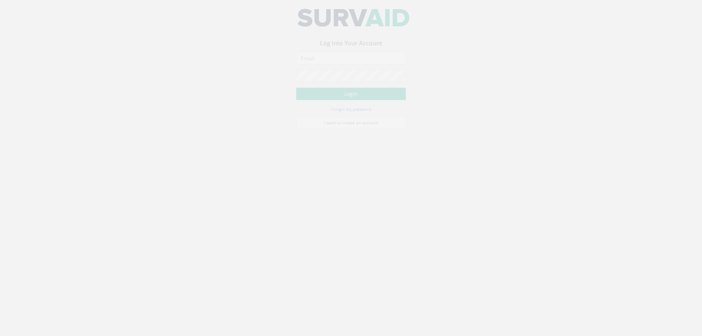  What do you see at coordinates (351, 49) in the screenshot?
I see `h3: Log Into Your Account` at bounding box center [351, 49].